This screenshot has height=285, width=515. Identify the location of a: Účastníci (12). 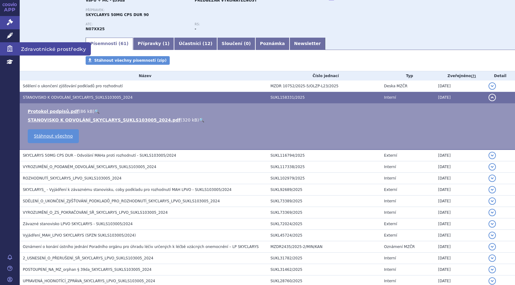
(195, 44).